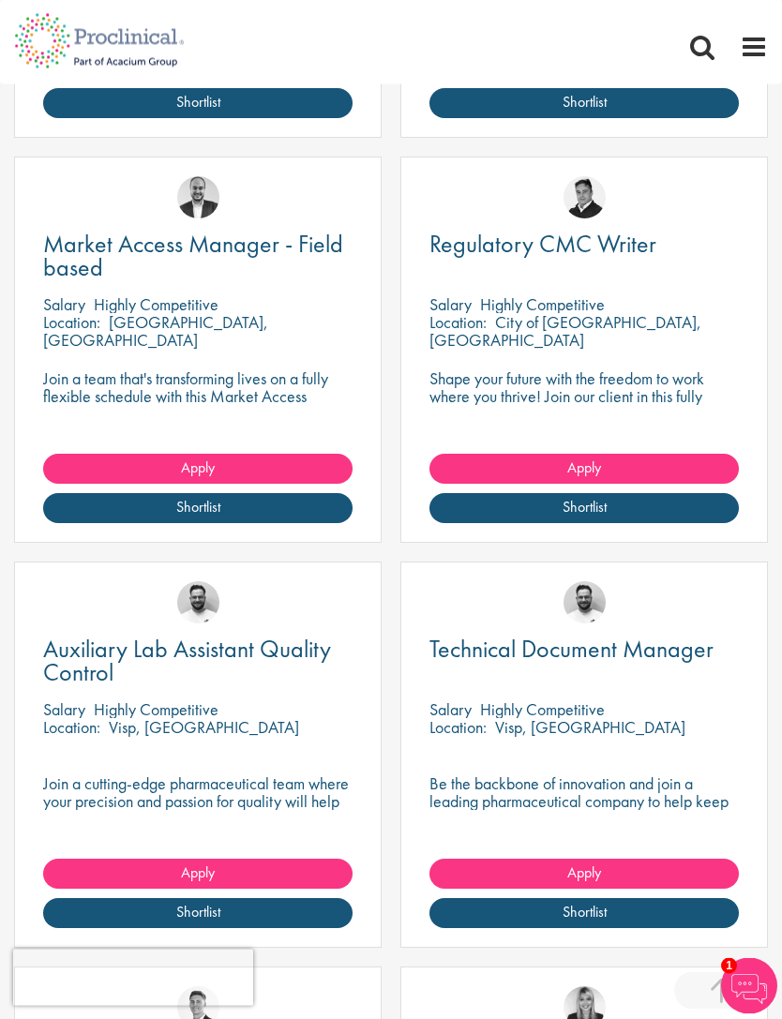 This screenshot has height=1019, width=782. I want to click on span: 1, so click(728, 965).